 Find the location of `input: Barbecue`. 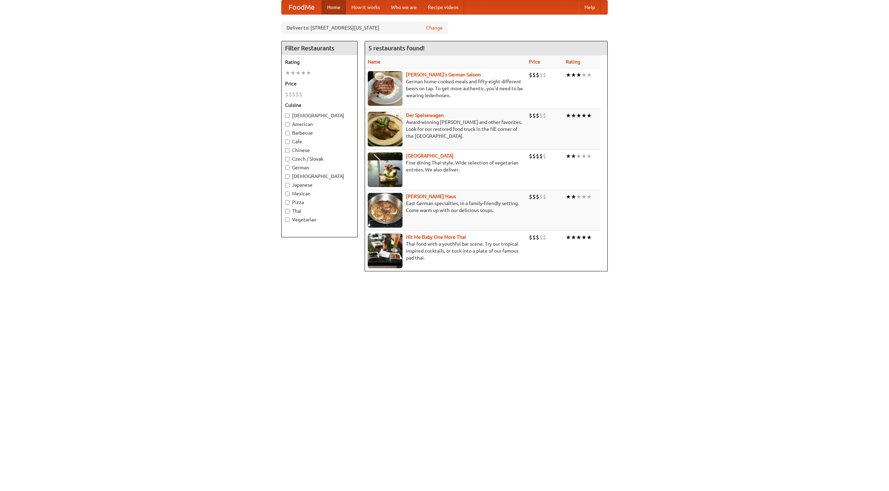

input: Barbecue is located at coordinates (287, 133).